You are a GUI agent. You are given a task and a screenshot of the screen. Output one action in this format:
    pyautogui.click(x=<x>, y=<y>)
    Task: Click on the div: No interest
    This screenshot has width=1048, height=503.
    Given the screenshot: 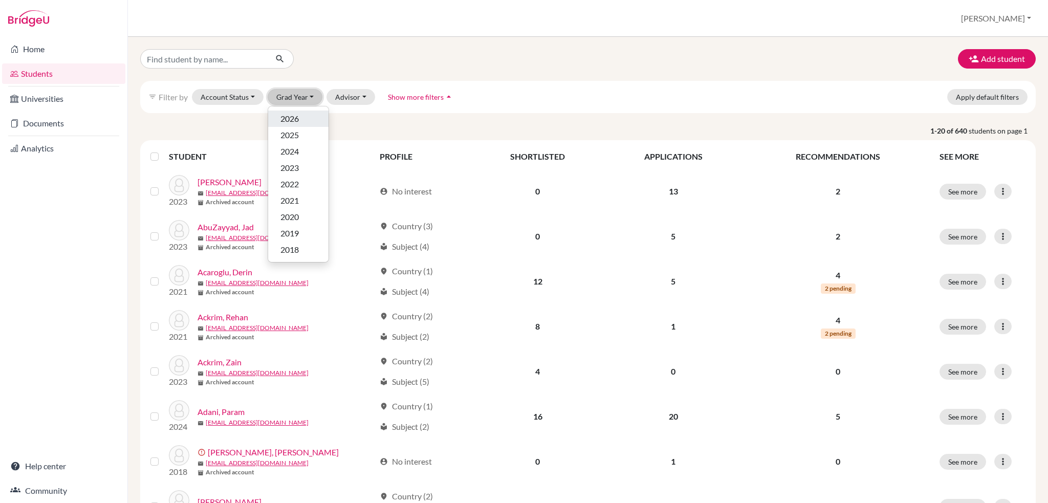 What is the action you would take?
    pyautogui.click(x=406, y=191)
    